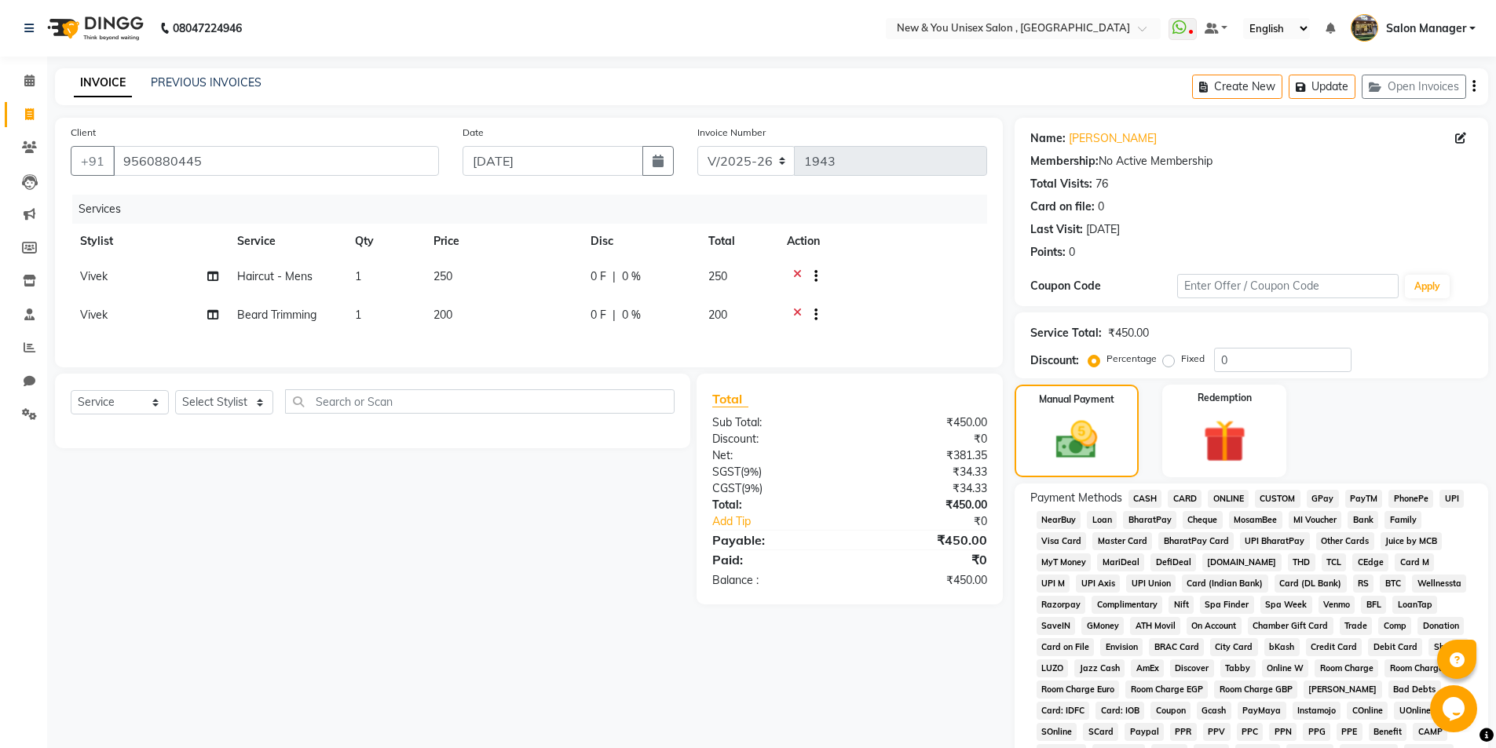 This screenshot has width=1496, height=748. I want to click on span: Spa Finder, so click(1227, 605).